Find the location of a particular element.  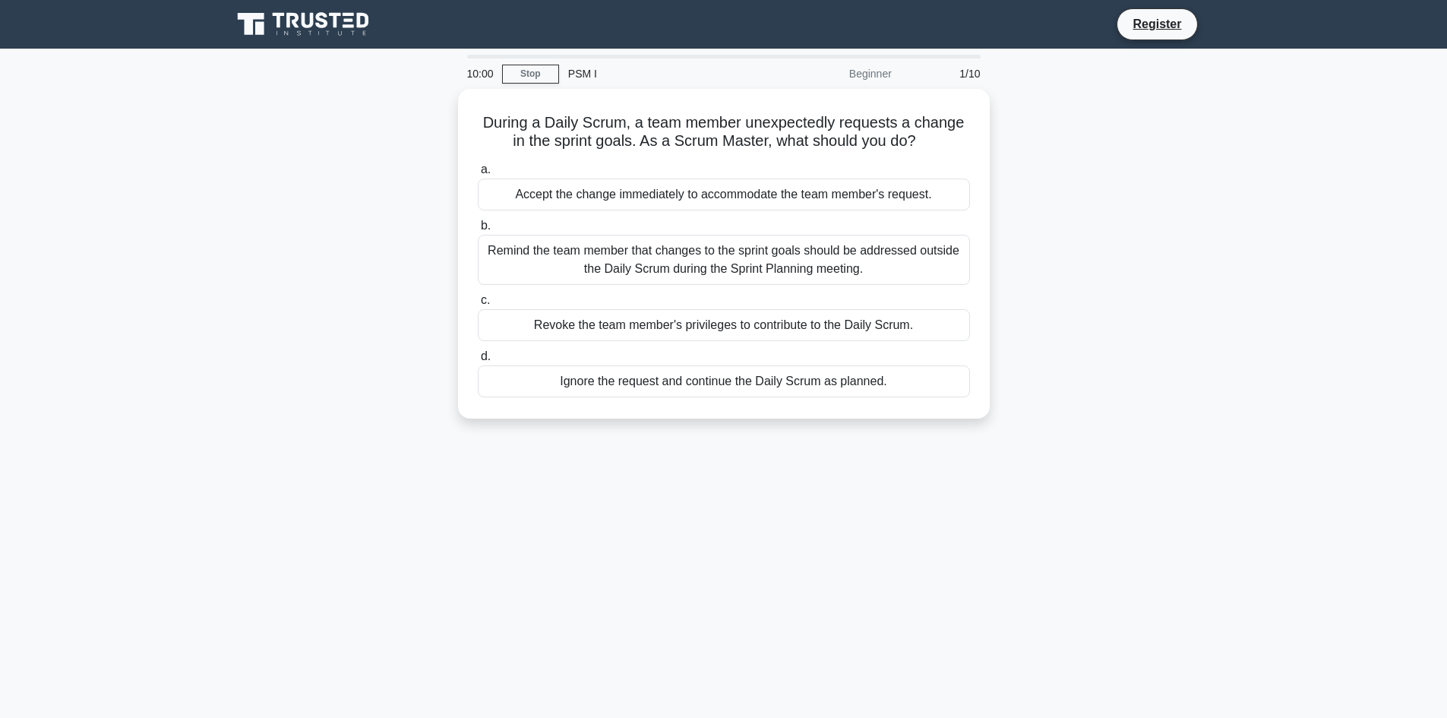

span: c. is located at coordinates (485, 299).